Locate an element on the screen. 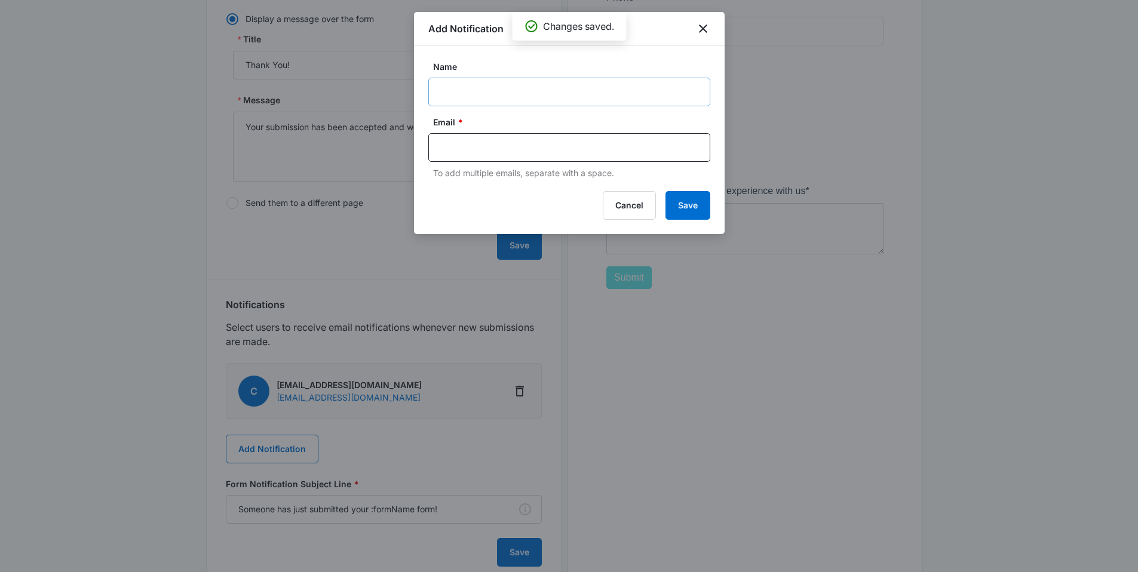 This screenshot has width=1138, height=572. label: Email is located at coordinates (574, 122).